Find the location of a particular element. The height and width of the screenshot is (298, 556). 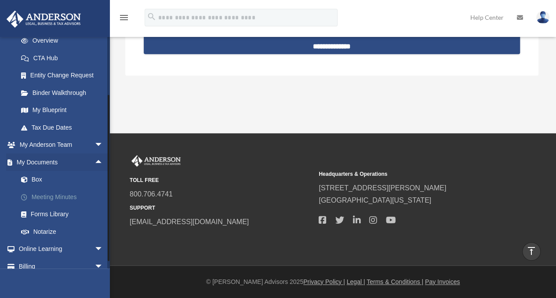

span: arrow_drop_up is located at coordinates (103, 162).